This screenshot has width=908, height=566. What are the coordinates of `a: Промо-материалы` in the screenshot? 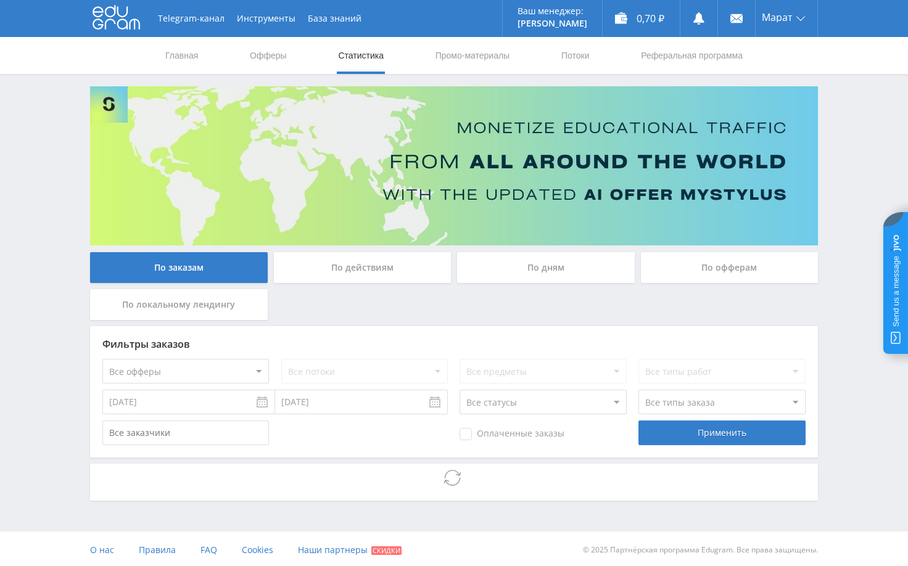 It's located at (472, 56).